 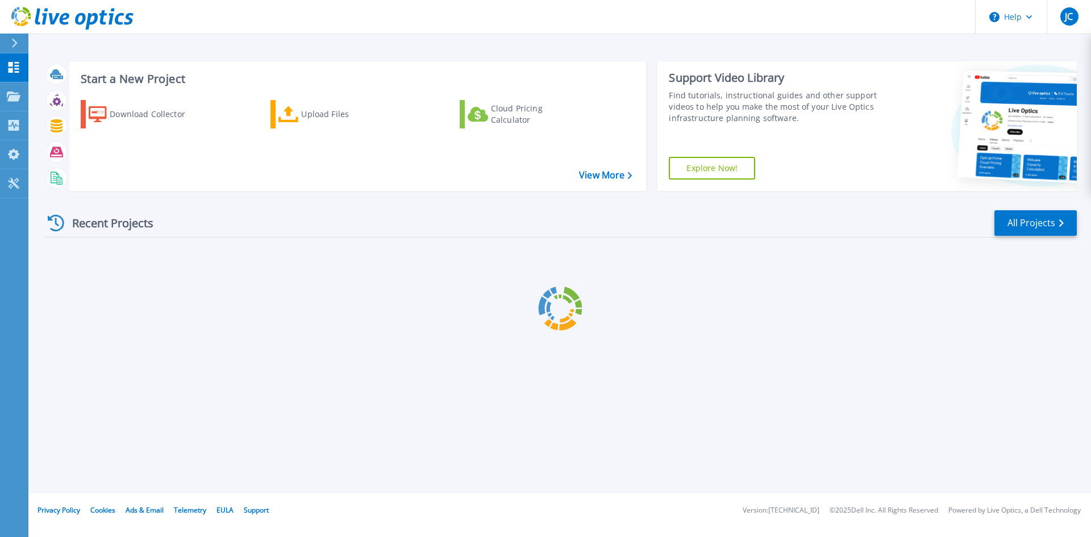 What do you see at coordinates (256, 510) in the screenshot?
I see `a: Support` at bounding box center [256, 510].